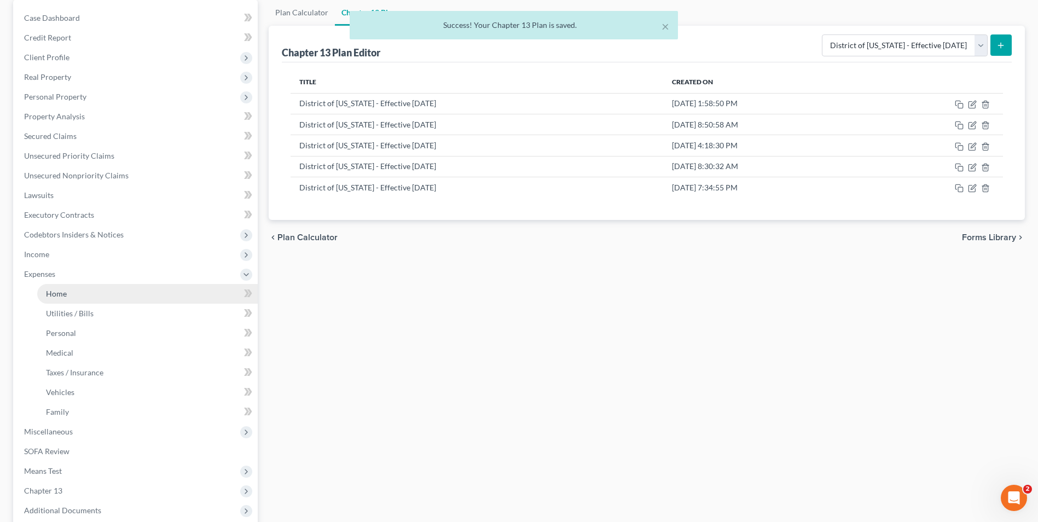  Describe the element at coordinates (147, 373) in the screenshot. I see `a: Taxes / Insurance` at that location.